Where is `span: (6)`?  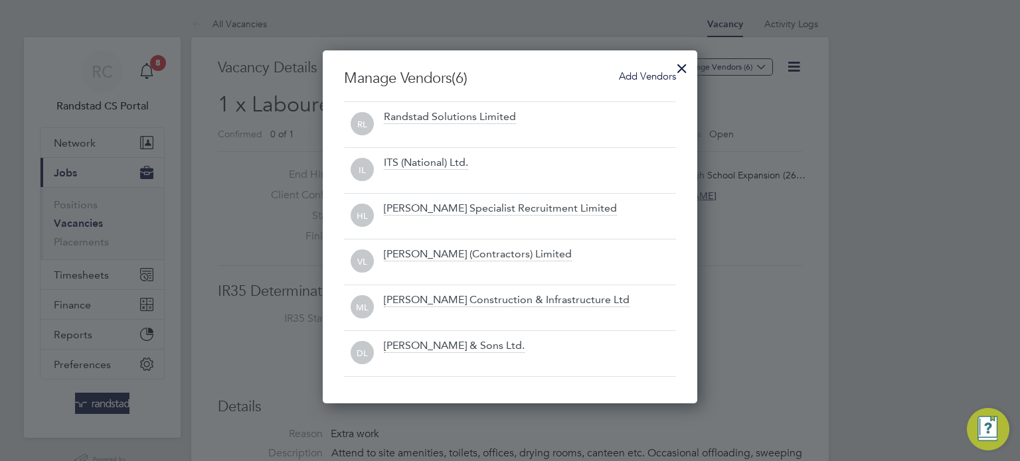 span: (6) is located at coordinates (459, 78).